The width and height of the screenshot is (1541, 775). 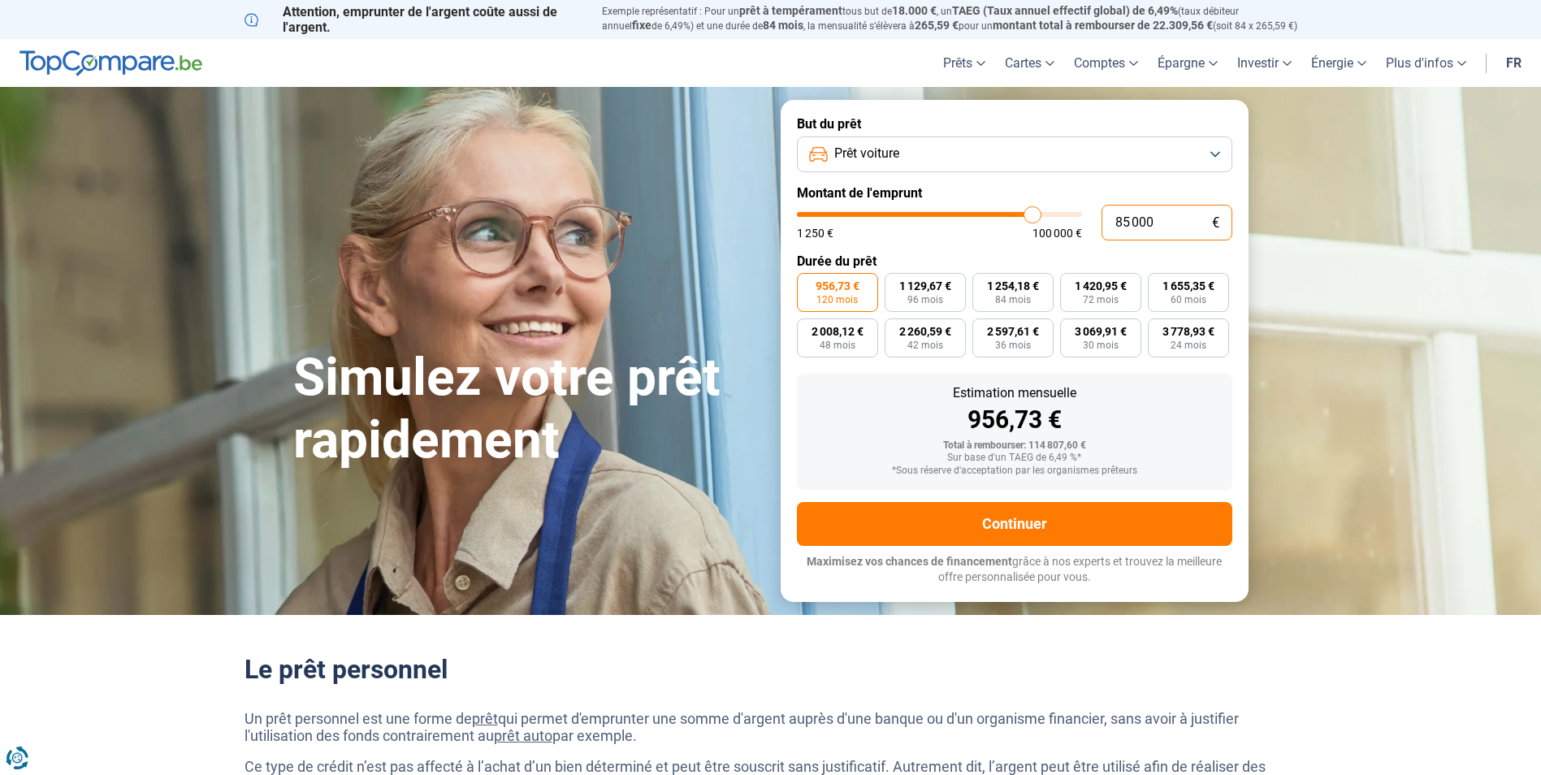 What do you see at coordinates (1015, 524) in the screenshot?
I see `button: Continuer` at bounding box center [1015, 524].